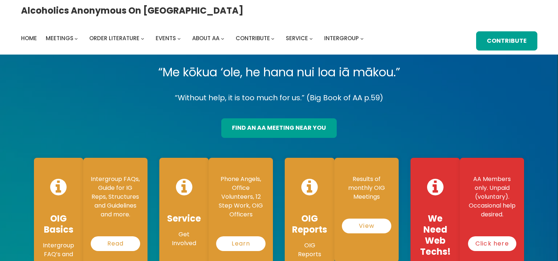 The height and width of the screenshot is (261, 558). What do you see at coordinates (436, 235) in the screenshot?
I see `h4: We Need Web Techs!` at bounding box center [436, 235].